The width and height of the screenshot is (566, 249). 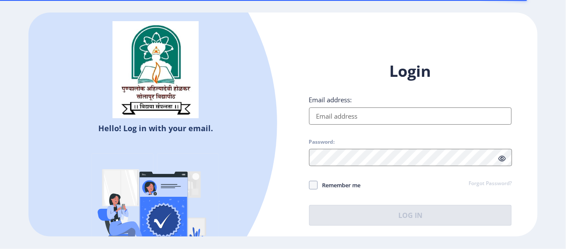 I want to click on h1: Login, so click(x=410, y=71).